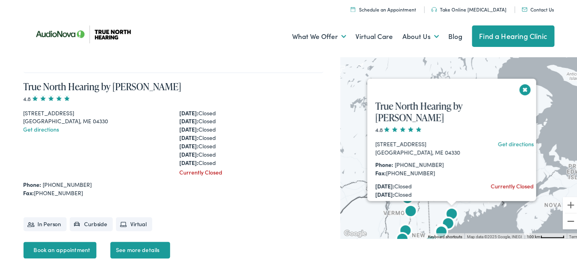 The width and height of the screenshot is (577, 260). What do you see at coordinates (374, 35) in the screenshot?
I see `a: Virtual Care` at bounding box center [374, 35].